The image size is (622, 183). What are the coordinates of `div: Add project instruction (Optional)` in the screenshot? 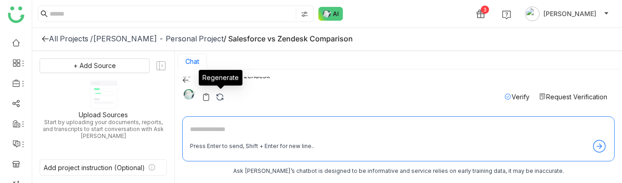 It's located at (94, 168).